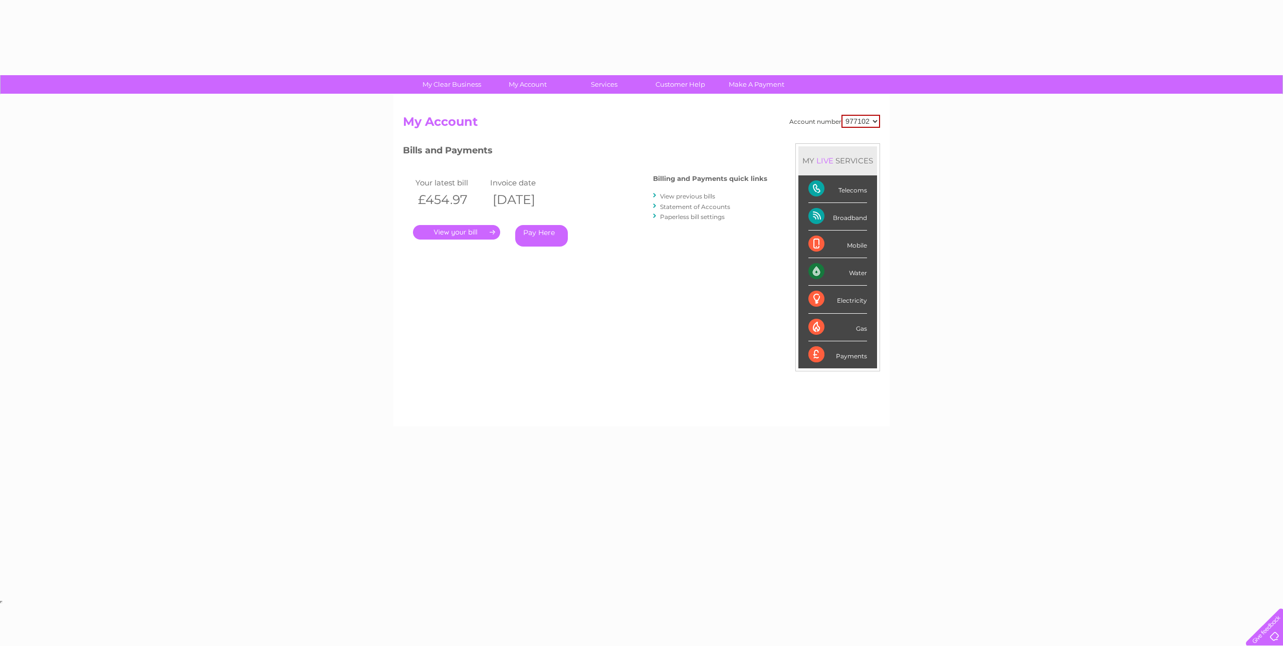 This screenshot has height=646, width=1283. I want to click on a: View previous bills, so click(687, 196).